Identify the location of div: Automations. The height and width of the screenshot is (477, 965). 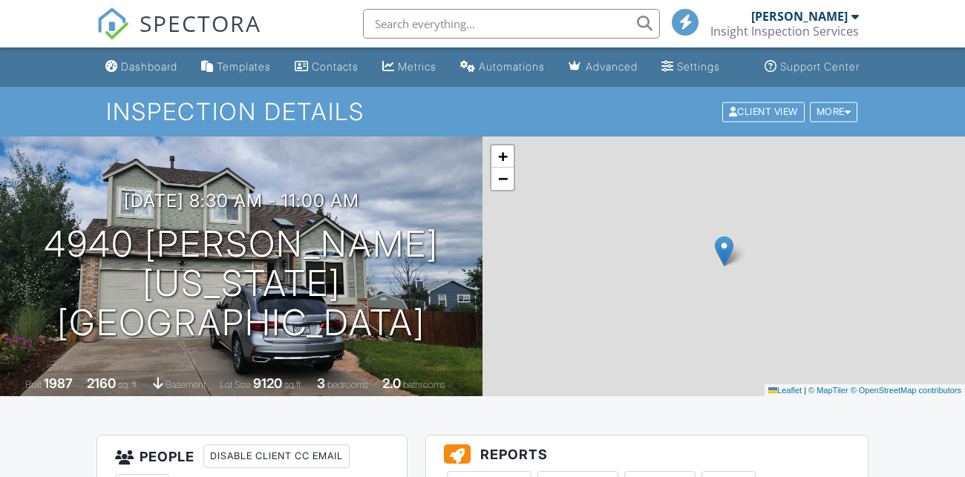
(511, 66).